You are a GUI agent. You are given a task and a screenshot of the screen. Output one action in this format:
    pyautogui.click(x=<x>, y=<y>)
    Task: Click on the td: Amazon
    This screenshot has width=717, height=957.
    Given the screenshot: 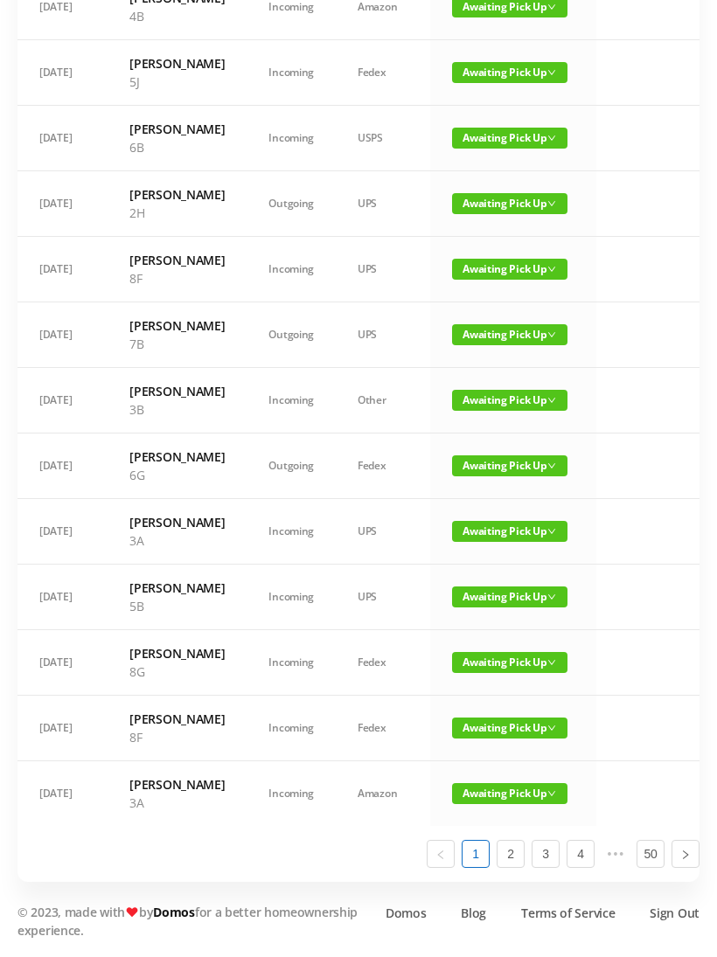 What is the action you would take?
    pyautogui.click(x=383, y=793)
    